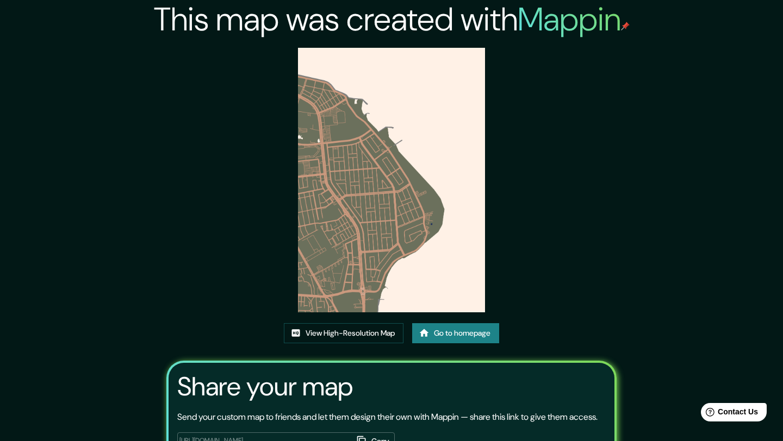  Describe the element at coordinates (265, 387) in the screenshot. I see `h3: Share your map` at that location.